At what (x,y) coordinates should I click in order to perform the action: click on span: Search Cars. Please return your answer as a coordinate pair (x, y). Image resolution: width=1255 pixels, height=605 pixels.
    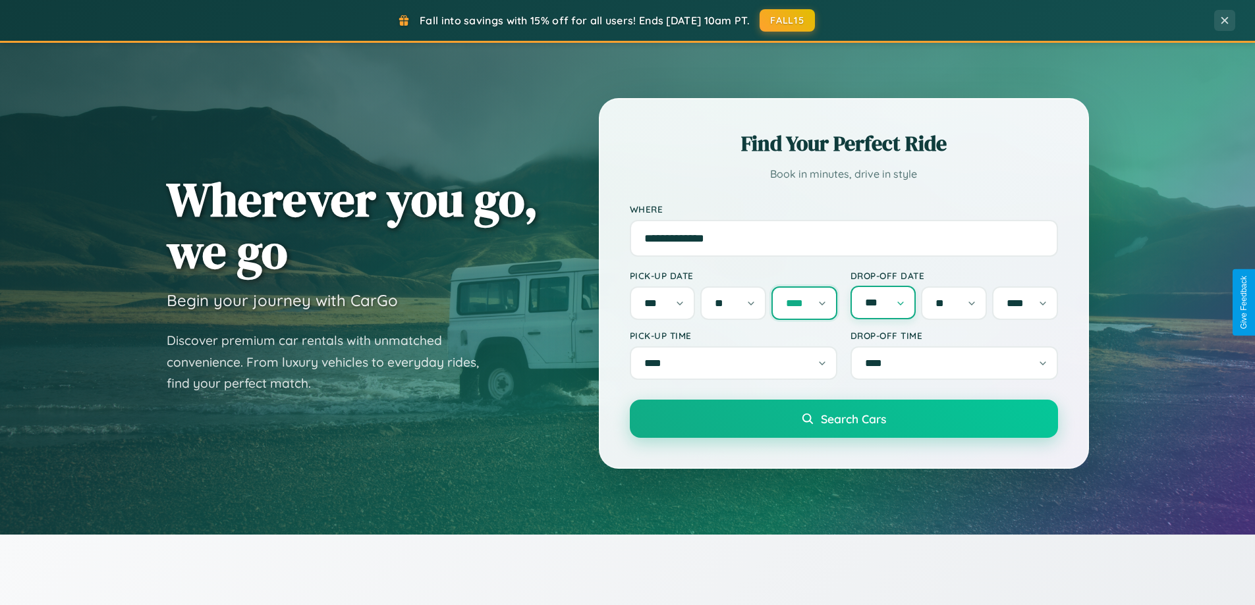
    Looking at the image, I should click on (853, 419).